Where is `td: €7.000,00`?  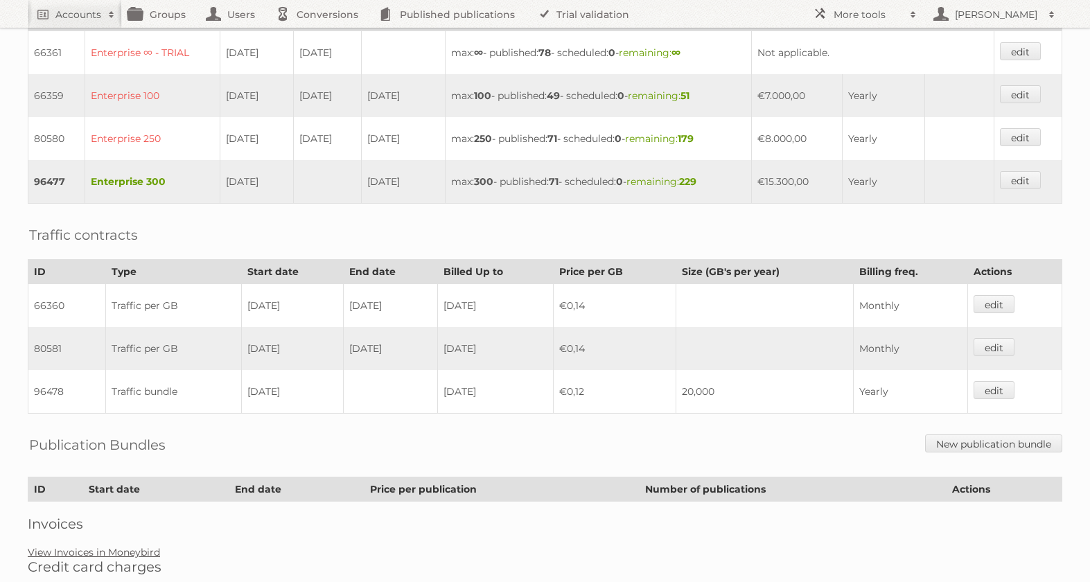
td: €7.000,00 is located at coordinates (797, 96).